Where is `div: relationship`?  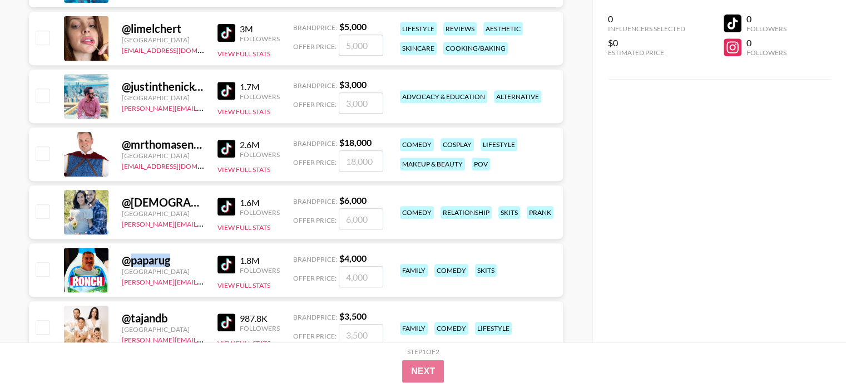 div: relationship is located at coordinates (466, 212).